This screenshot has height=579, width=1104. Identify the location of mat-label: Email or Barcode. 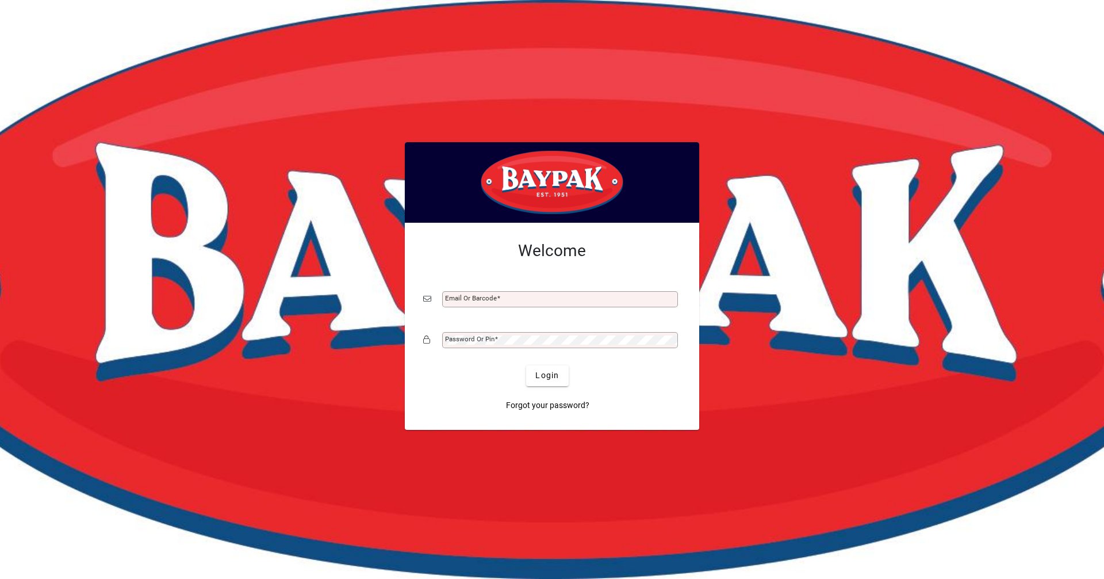
(471, 298).